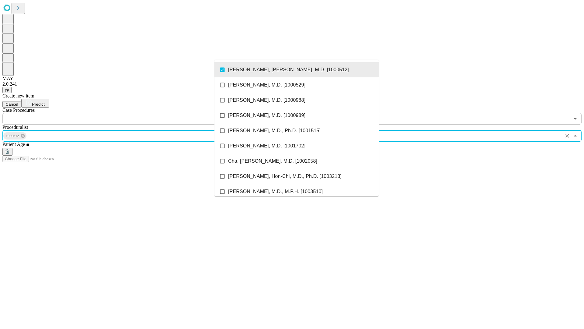 Image resolution: width=584 pixels, height=329 pixels. I want to click on span: 1000512, so click(12, 136).